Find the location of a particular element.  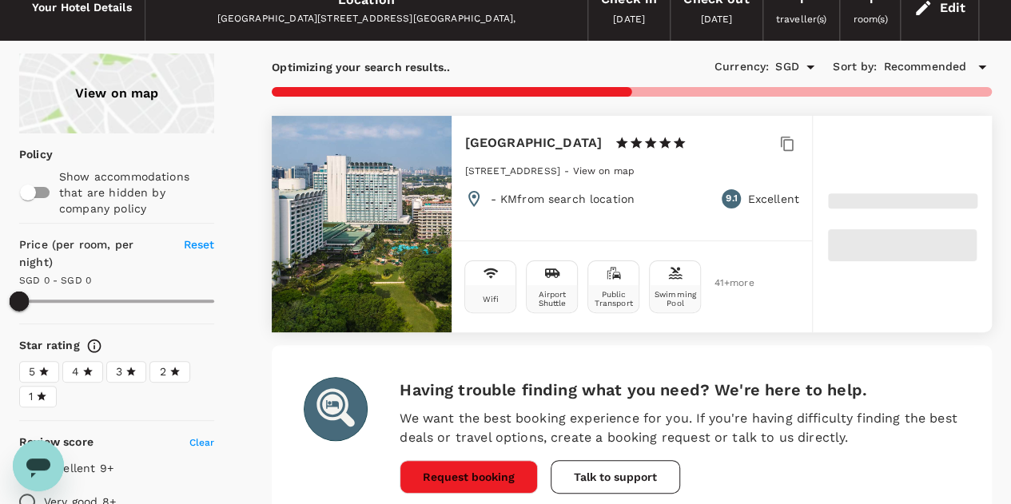

p: - KM from search location is located at coordinates (562, 199).